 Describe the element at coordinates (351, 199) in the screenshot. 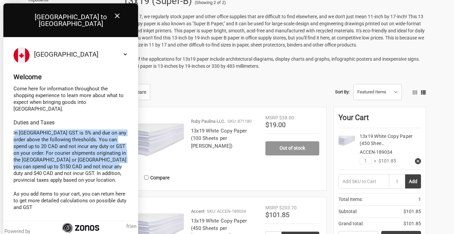

I see `span: Total Items:` at that location.